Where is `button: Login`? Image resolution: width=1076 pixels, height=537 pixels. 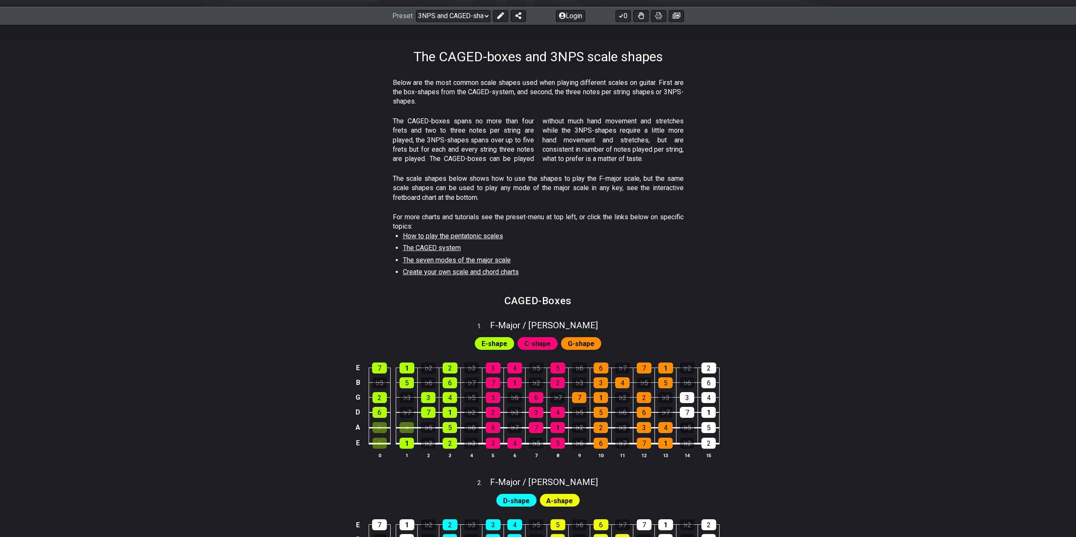
button: Login is located at coordinates (570, 16).